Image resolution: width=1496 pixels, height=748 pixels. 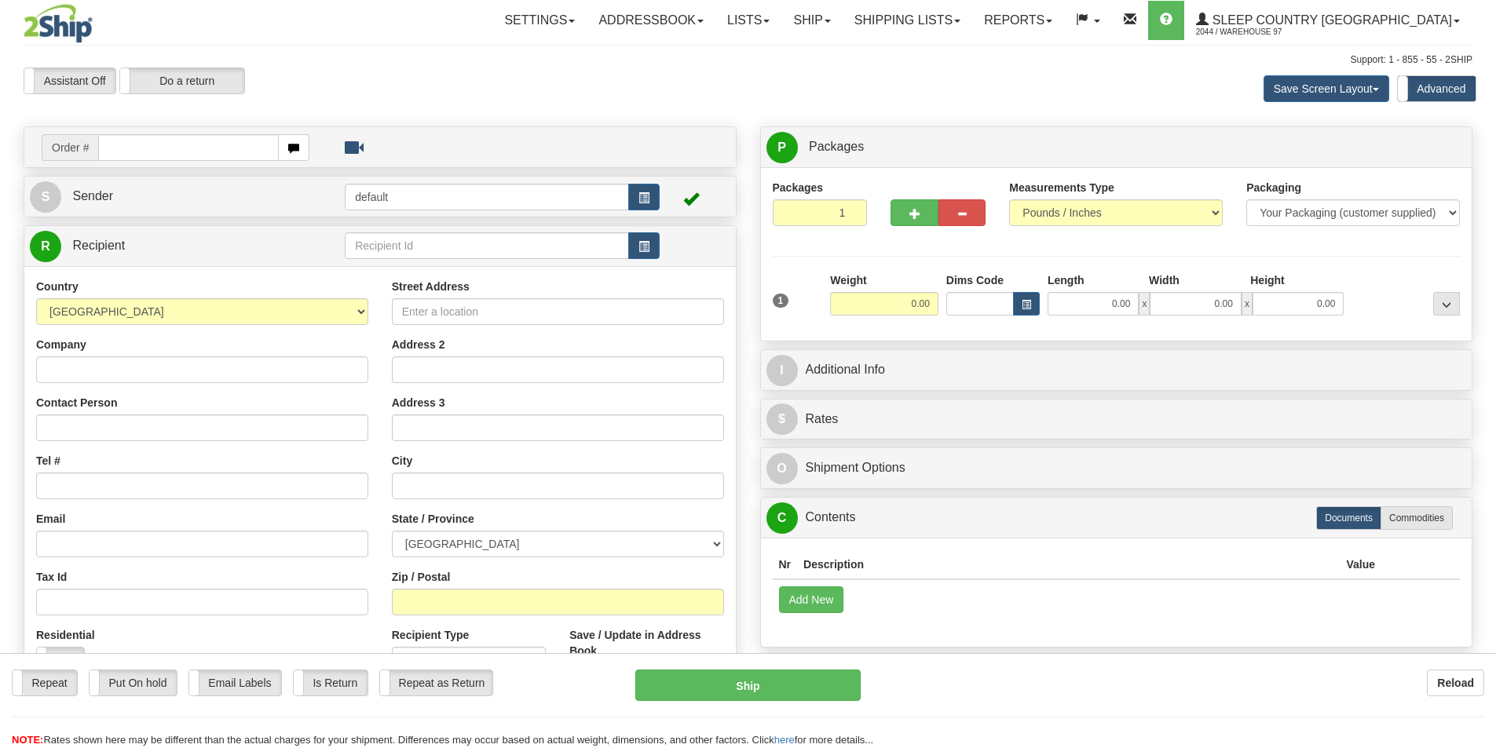 What do you see at coordinates (1267, 280) in the screenshot?
I see `label: Height` at bounding box center [1267, 280].